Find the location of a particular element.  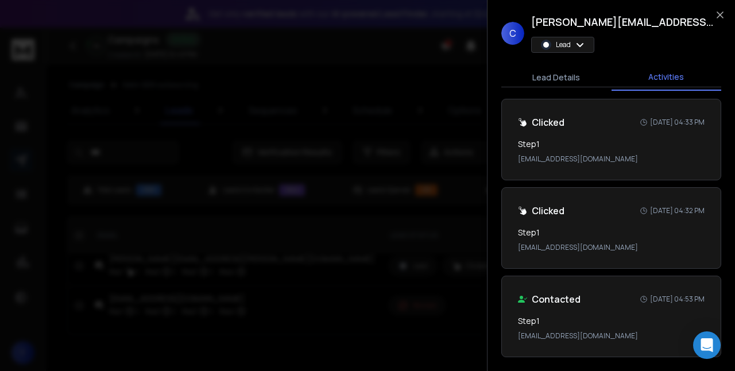

button: Lead Details is located at coordinates (556, 78).